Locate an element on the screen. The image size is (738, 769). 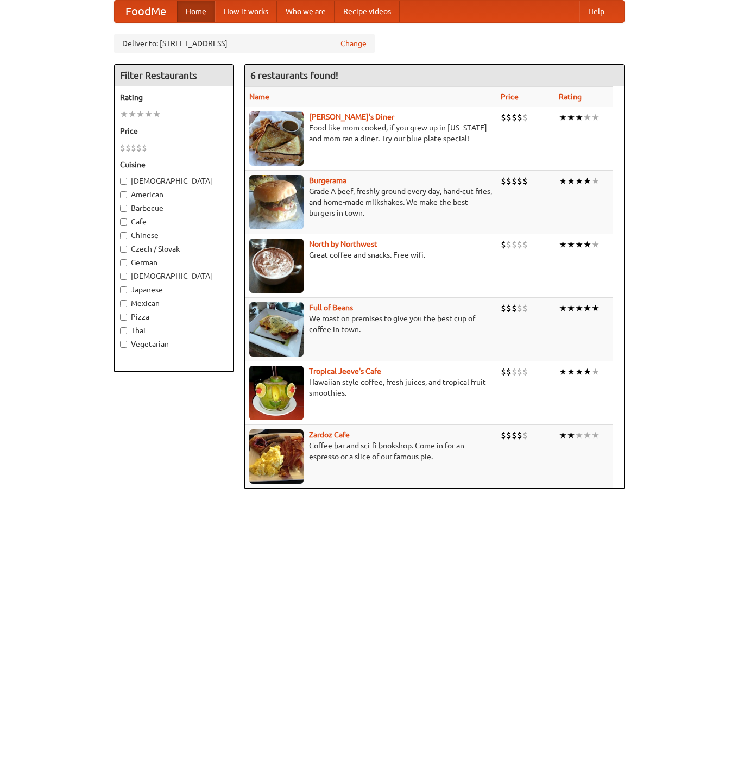
ng-pluralize: 6 restaurants found! is located at coordinates (294, 75).